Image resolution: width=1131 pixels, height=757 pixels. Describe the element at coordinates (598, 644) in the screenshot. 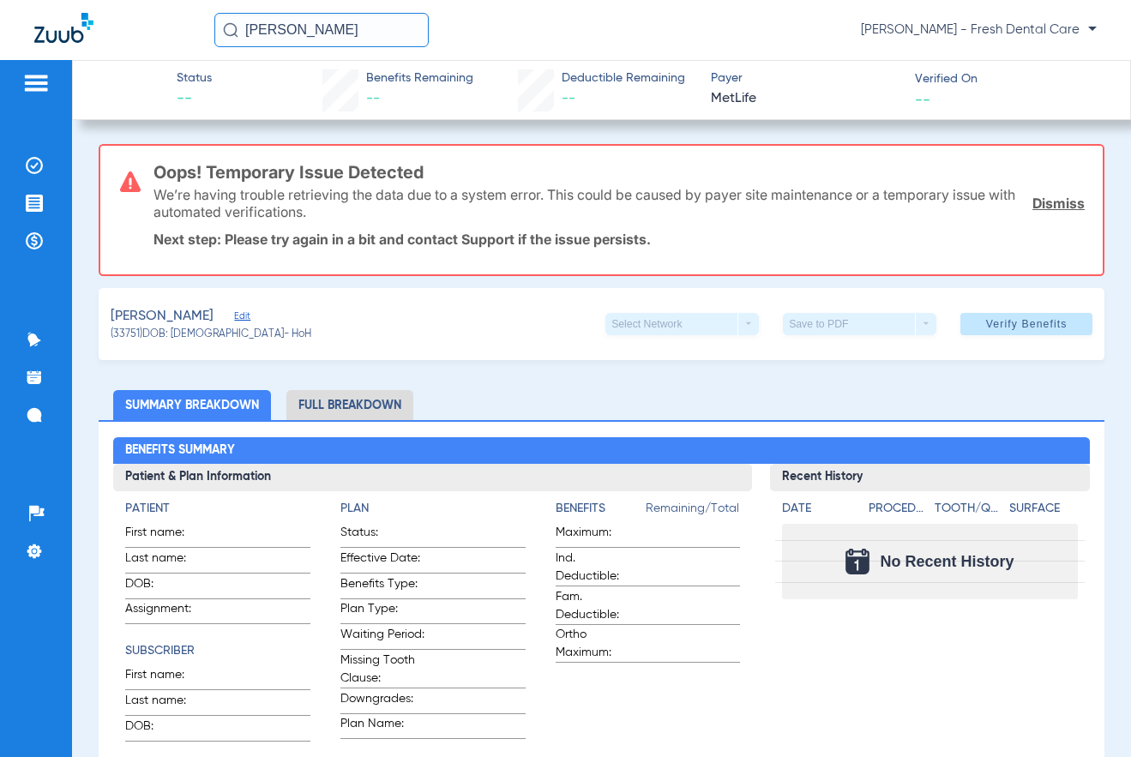

I see `span: Ortho Maximum:` at that location.